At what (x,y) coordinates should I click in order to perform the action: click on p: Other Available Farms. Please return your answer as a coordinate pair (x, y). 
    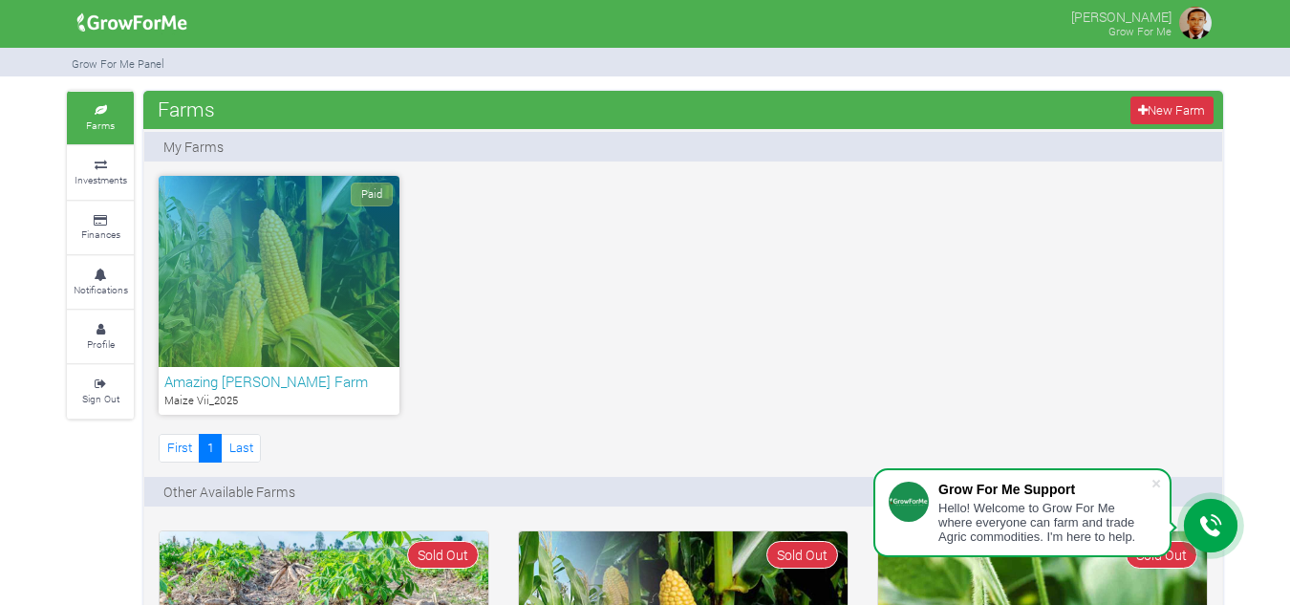
    Looking at the image, I should click on (229, 491).